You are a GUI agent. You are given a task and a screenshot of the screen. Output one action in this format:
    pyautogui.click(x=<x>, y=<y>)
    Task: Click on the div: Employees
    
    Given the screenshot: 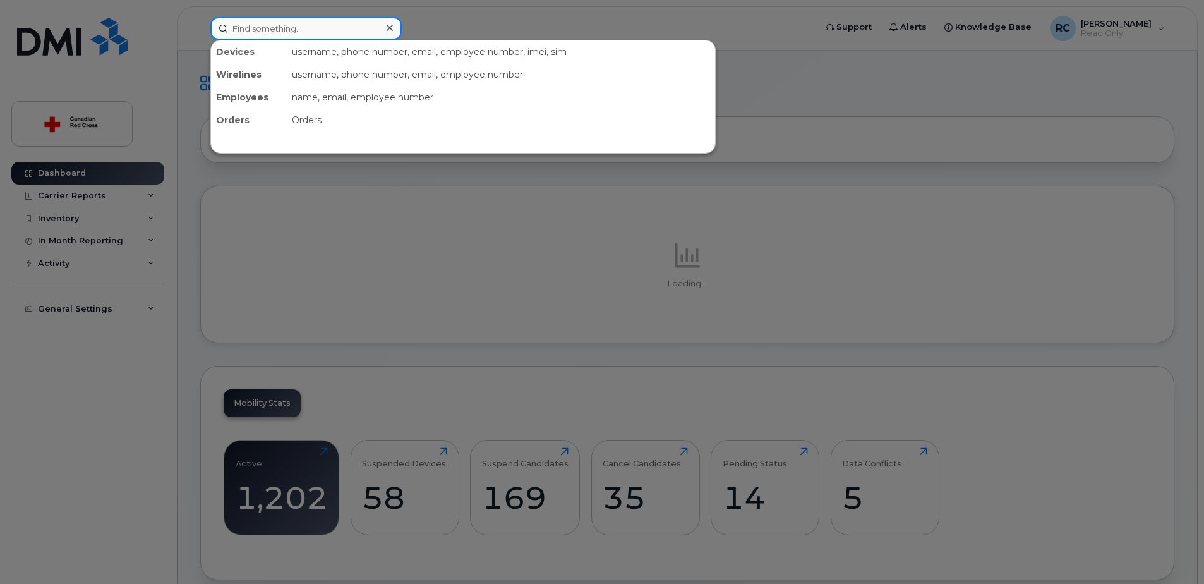 What is the action you would take?
    pyautogui.click(x=249, y=97)
    